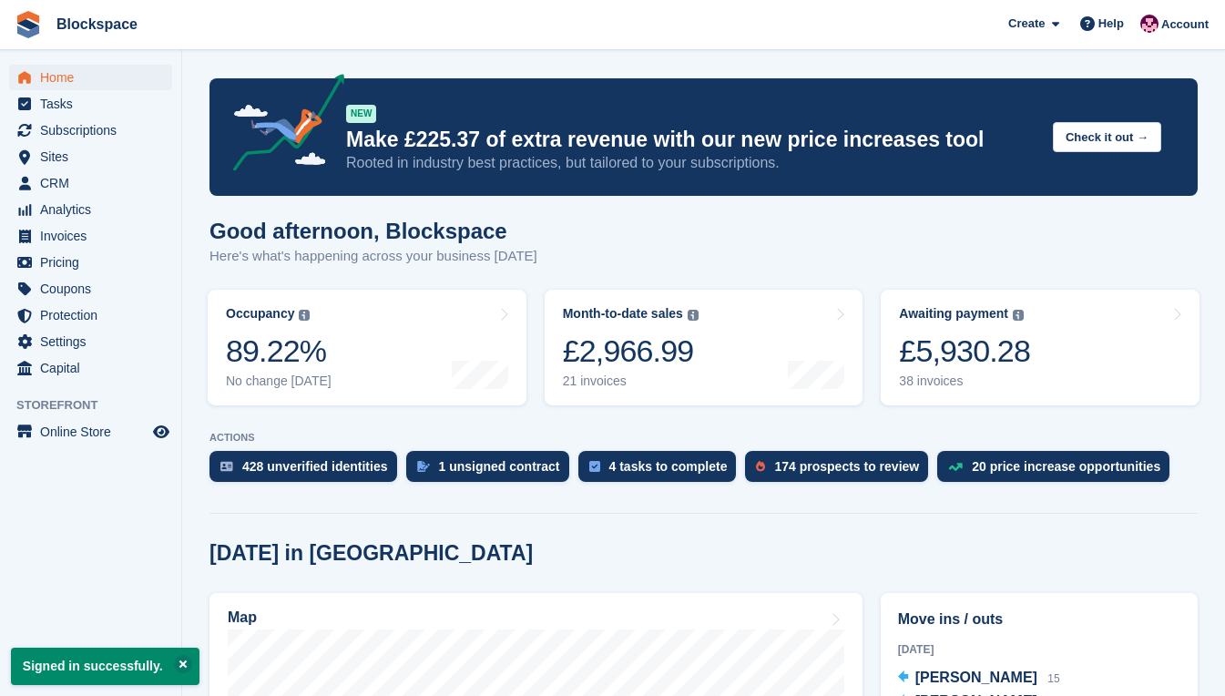 The height and width of the screenshot is (696, 1225). What do you see at coordinates (953, 313) in the screenshot?
I see `div: Awaiting payment` at bounding box center [953, 313].